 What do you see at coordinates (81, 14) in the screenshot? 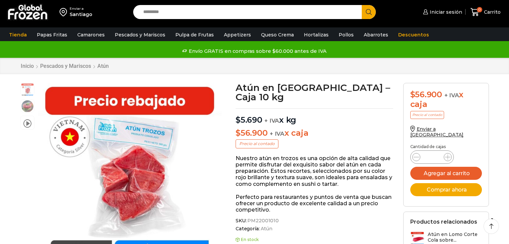
I see `div: Santiago` at bounding box center [81, 14].